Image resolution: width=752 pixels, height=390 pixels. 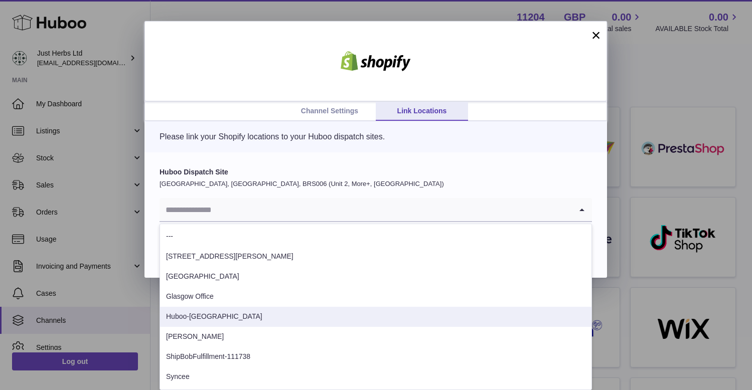 I want to click on a: Channel Settings, so click(x=330, y=111).